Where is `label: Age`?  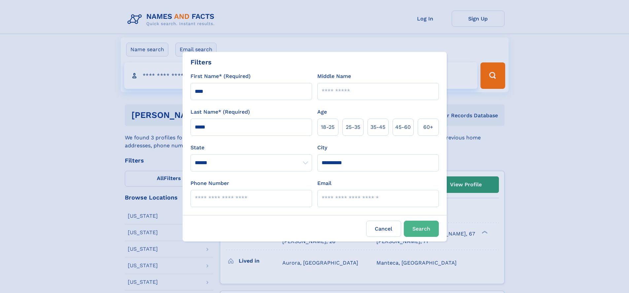
label: Age is located at coordinates (322, 112).